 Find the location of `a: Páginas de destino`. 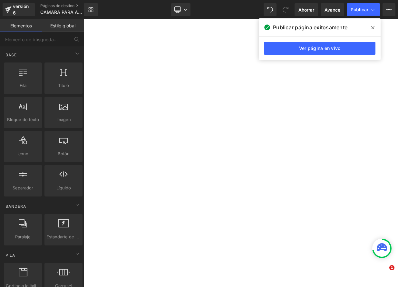

a: Páginas de destino is located at coordinates (69, 6).